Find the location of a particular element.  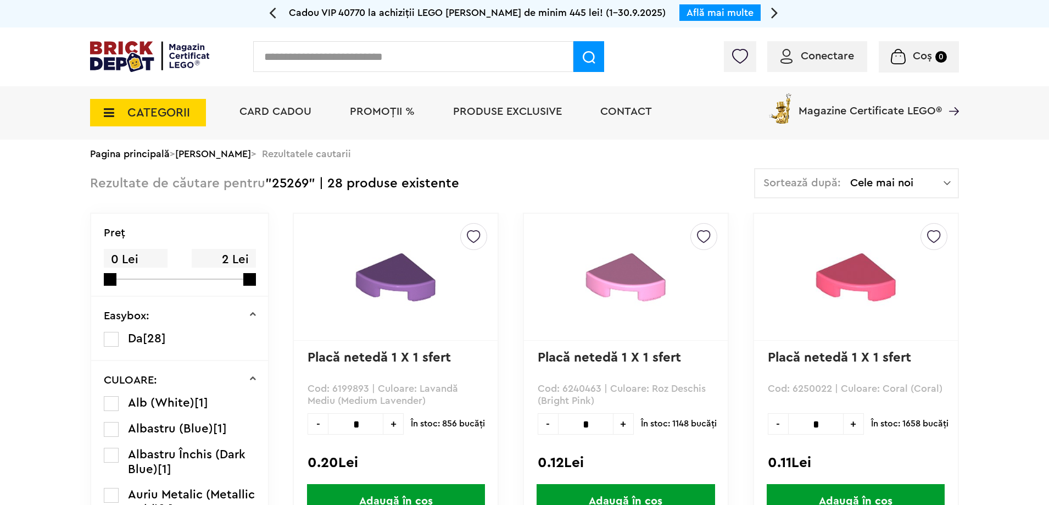

span: Contact is located at coordinates (626, 112).